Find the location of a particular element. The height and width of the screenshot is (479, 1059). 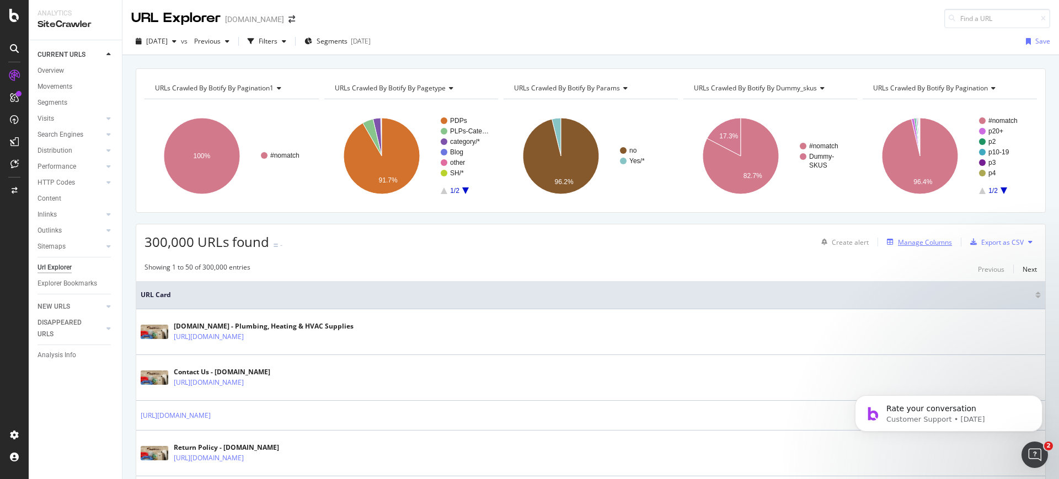

div: Analytics is located at coordinates (75, 13).